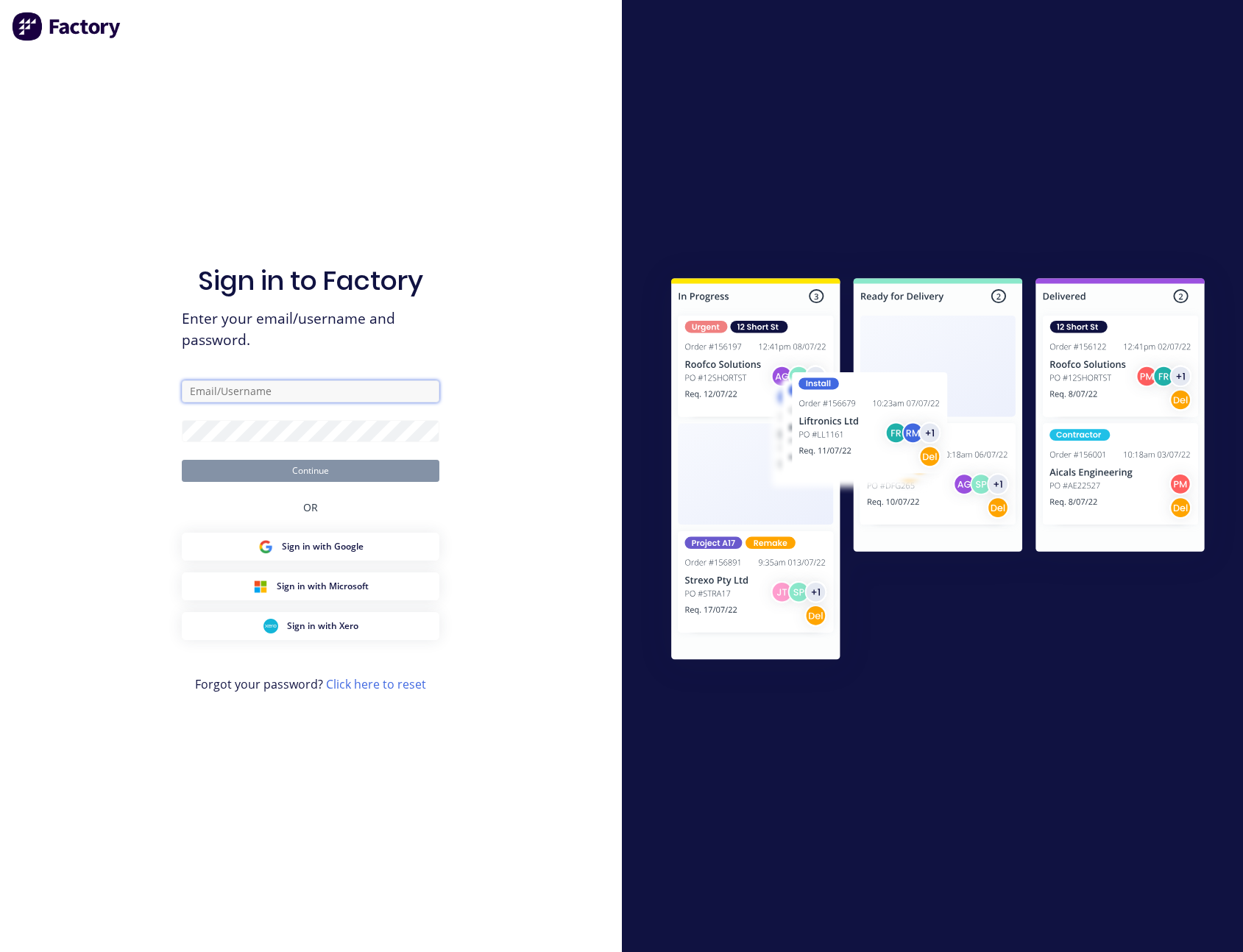 Image resolution: width=1243 pixels, height=952 pixels. Describe the element at coordinates (322, 586) in the screenshot. I see `span: Sign in with Microsoft` at that location.